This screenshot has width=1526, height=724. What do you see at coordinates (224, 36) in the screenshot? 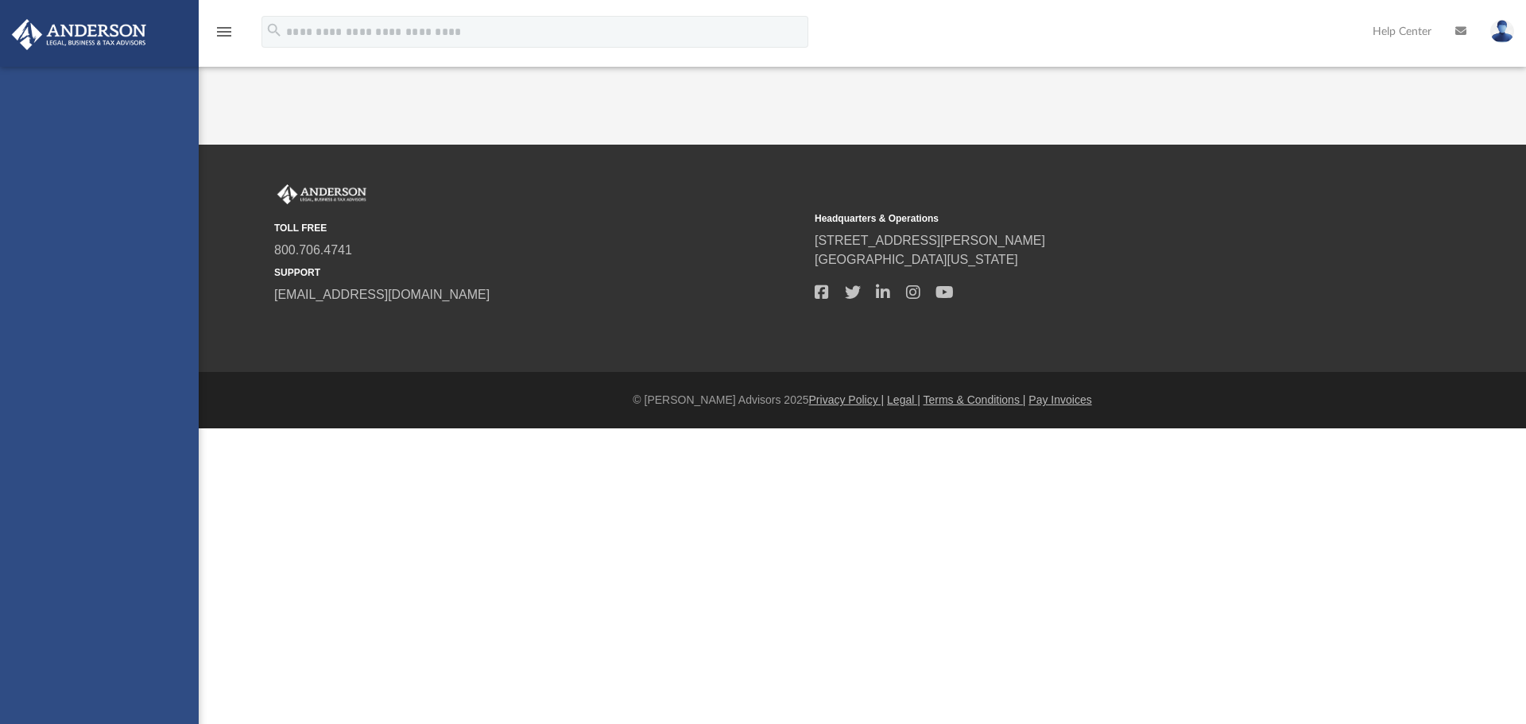
I see `a: menu` at bounding box center [224, 36].